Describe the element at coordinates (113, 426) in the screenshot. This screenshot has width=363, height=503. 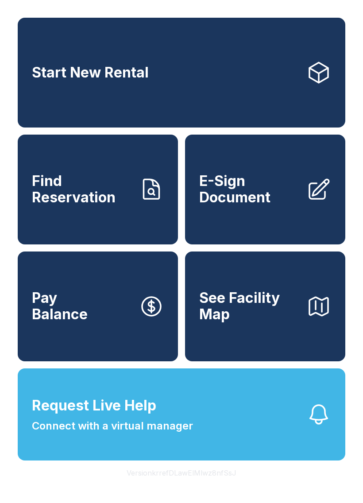
I see `span: Connect with a virtual manager` at that location.